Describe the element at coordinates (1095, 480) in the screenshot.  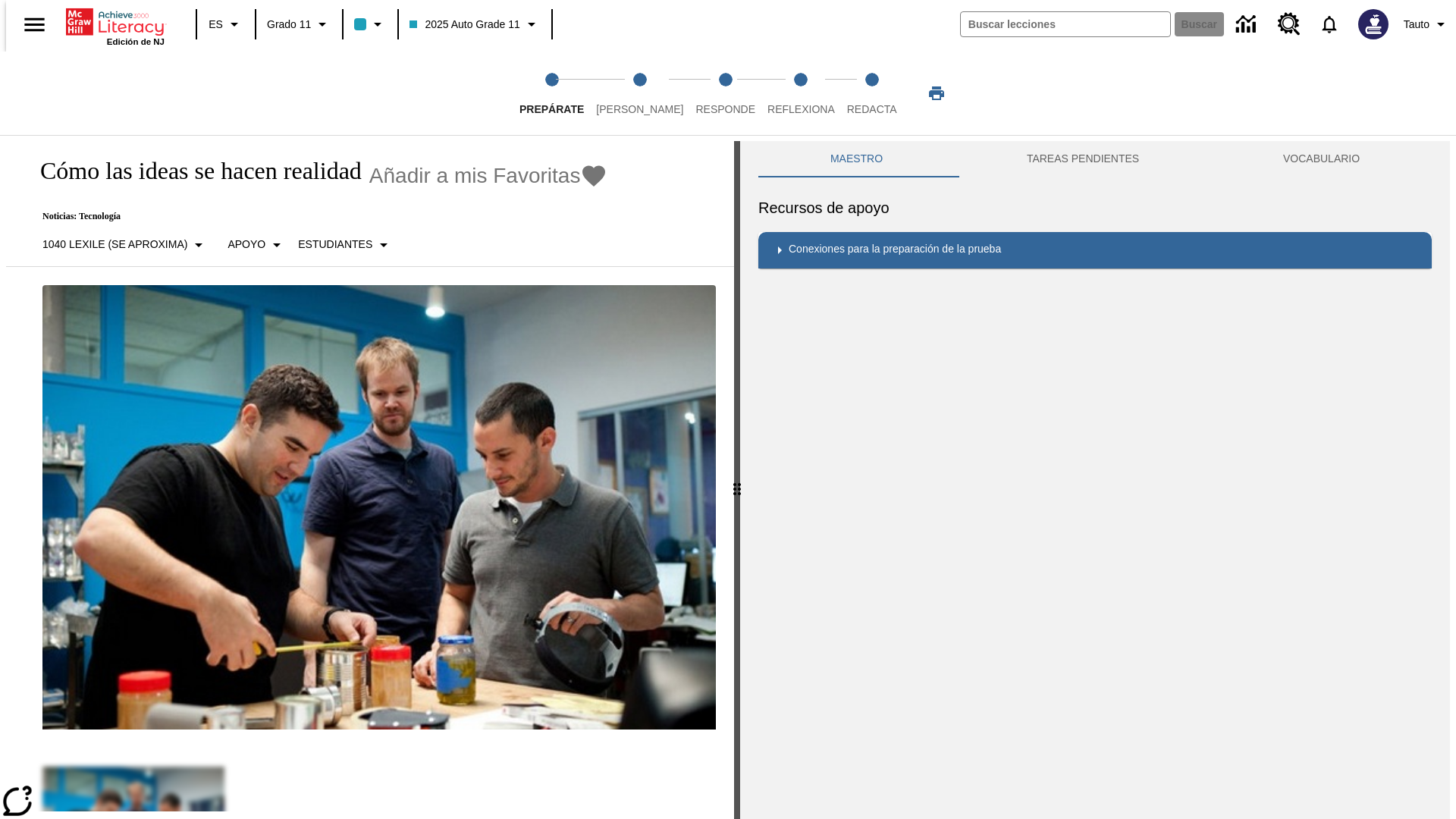
I see `div: activity` at that location.